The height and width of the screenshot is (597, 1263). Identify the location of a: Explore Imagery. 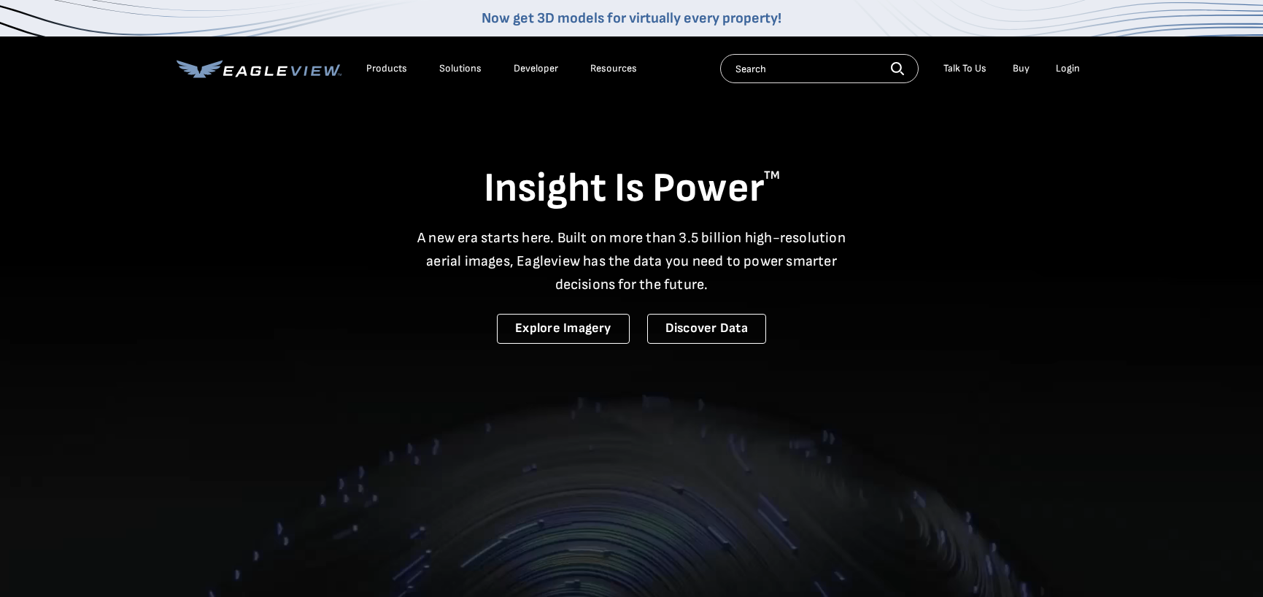
(563, 328).